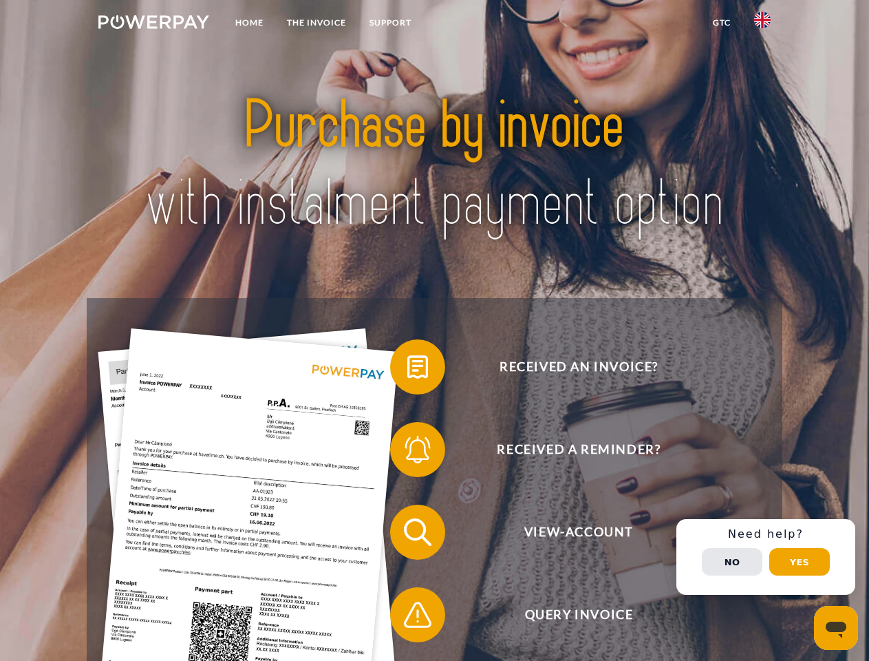  What do you see at coordinates (390, 23) in the screenshot?
I see `a: Support` at bounding box center [390, 23].